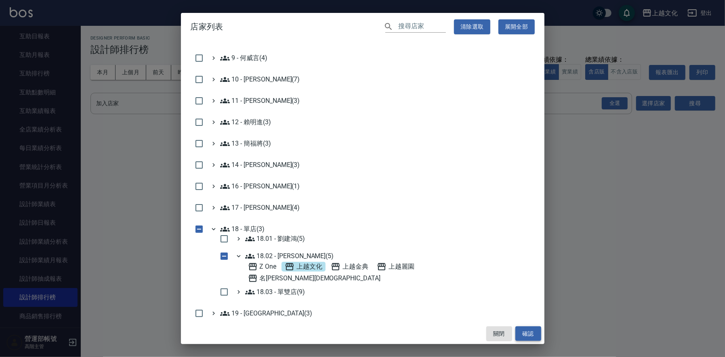 Image resolution: width=725 pixels, height=357 pixels. I want to click on span: 9 - 何威言(4), so click(244, 58).